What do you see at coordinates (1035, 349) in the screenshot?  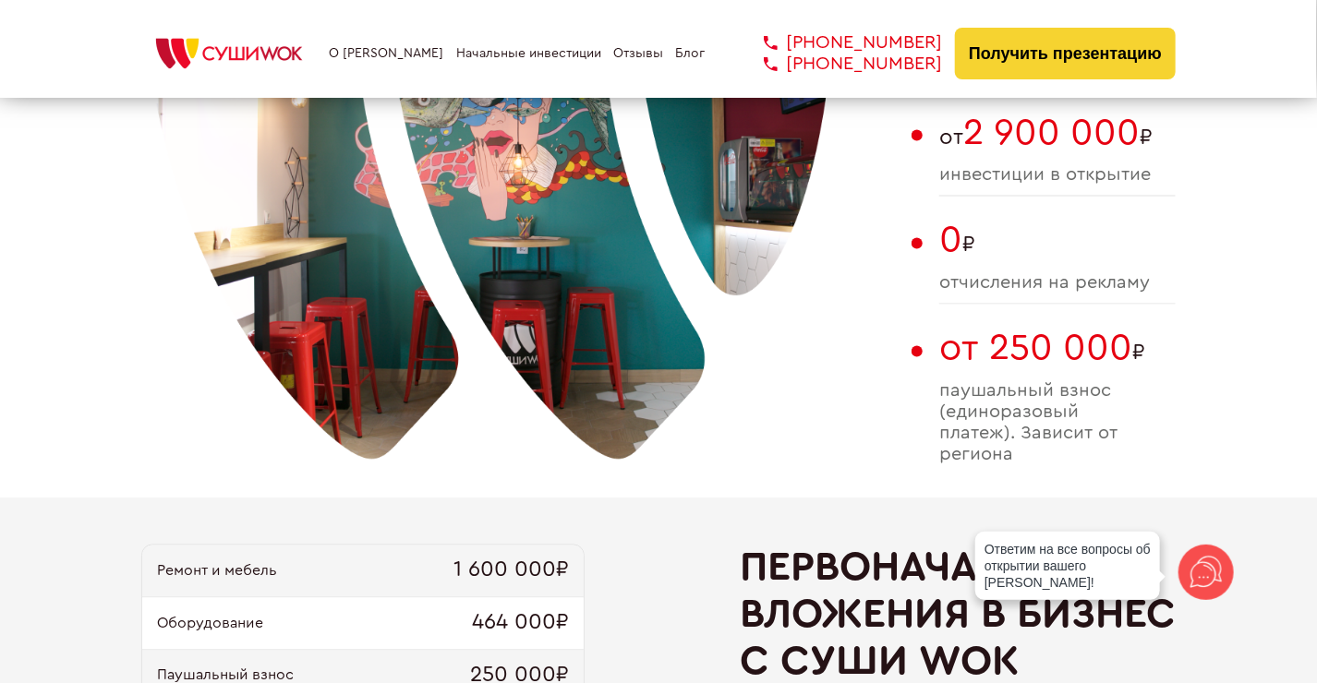 I see `span: от 250 000` at bounding box center [1035, 349].